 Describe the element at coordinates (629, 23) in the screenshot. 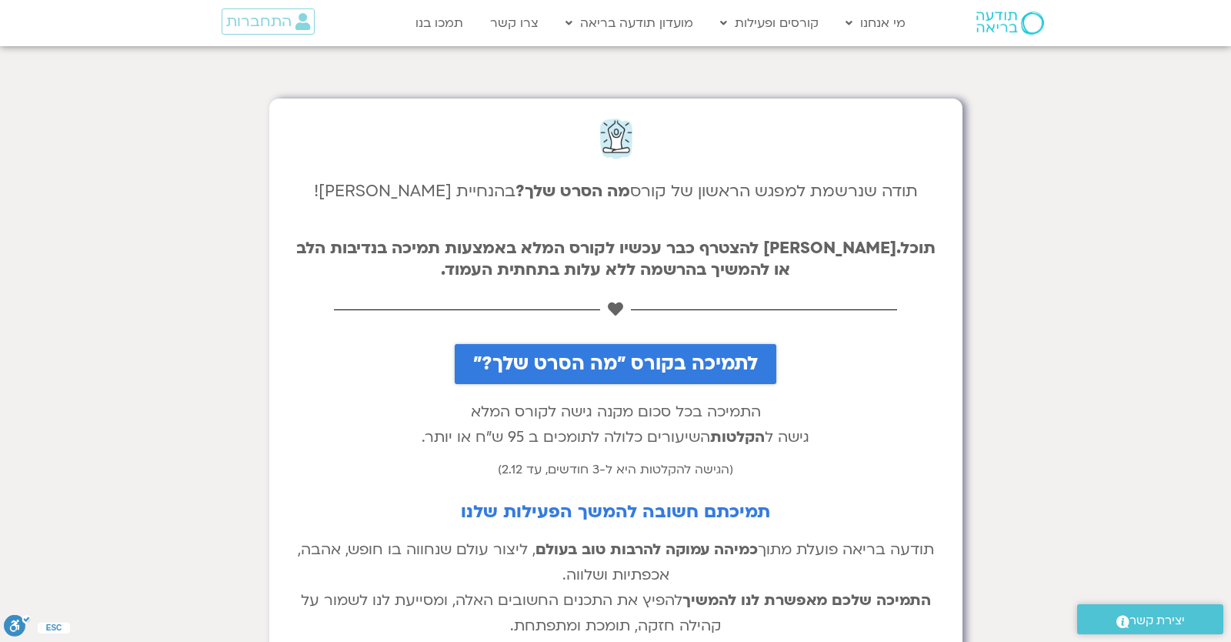

I see `a: מועדון תודעה בריאה` at that location.